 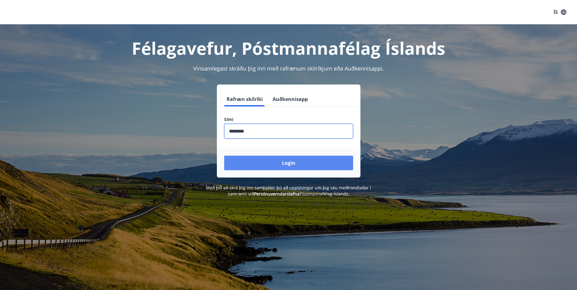 I want to click on button: Rafræn skilríki, so click(x=245, y=99).